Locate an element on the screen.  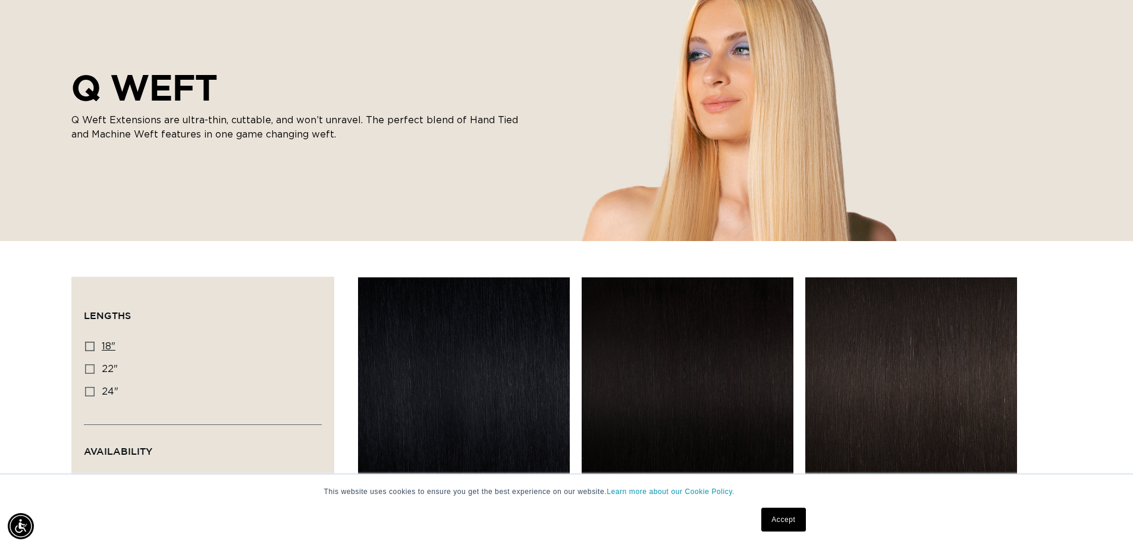
span: 18" is located at coordinates (108, 346).